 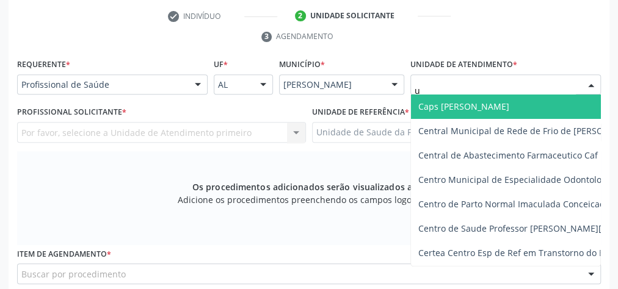 I want to click on label: Profissional Solicitante, so click(x=71, y=112).